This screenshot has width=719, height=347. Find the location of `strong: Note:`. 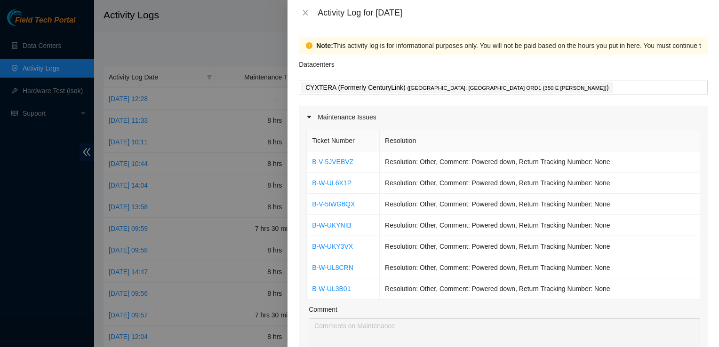

strong: Note: is located at coordinates (325, 46).